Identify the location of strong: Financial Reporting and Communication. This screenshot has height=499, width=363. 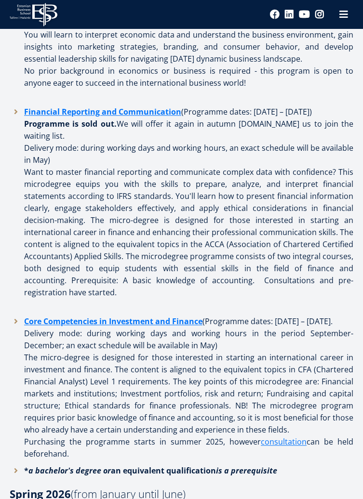
(103, 112).